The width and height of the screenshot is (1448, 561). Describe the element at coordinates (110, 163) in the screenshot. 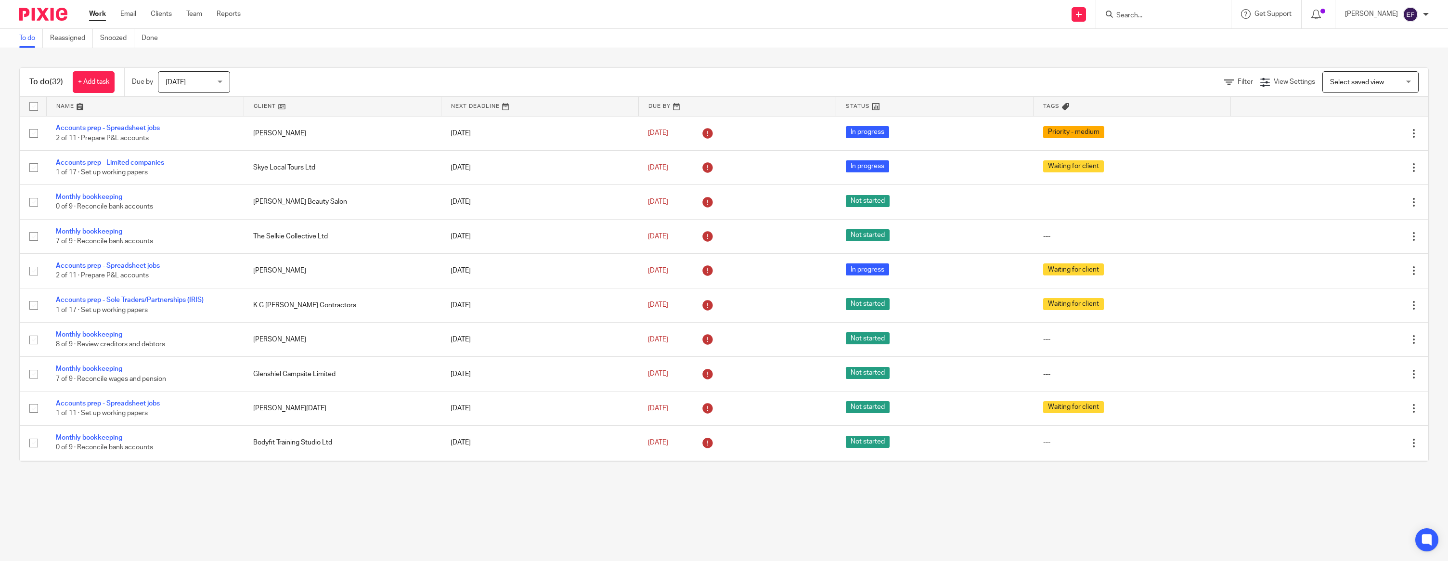

I see `a: Accounts prep - Limited companies` at that location.